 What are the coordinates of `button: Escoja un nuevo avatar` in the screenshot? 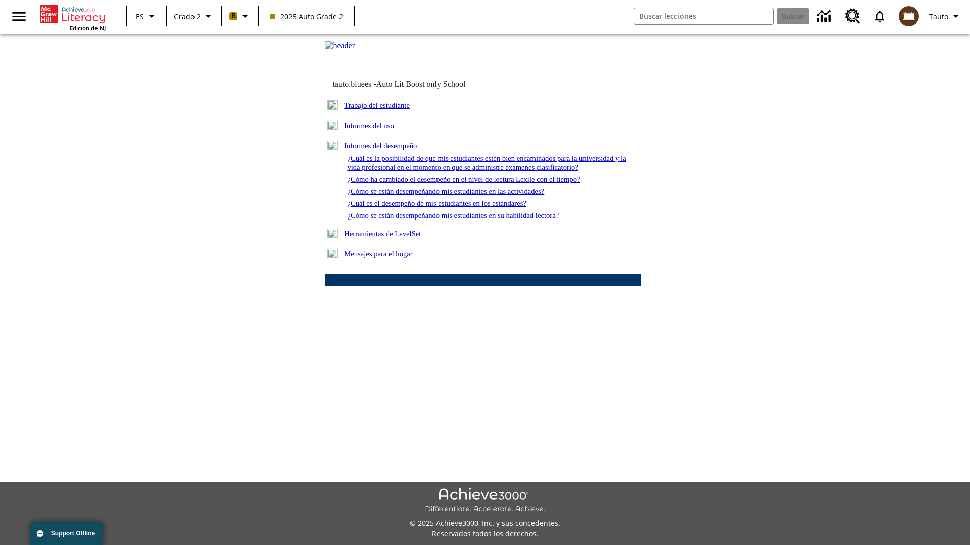 It's located at (909, 16).